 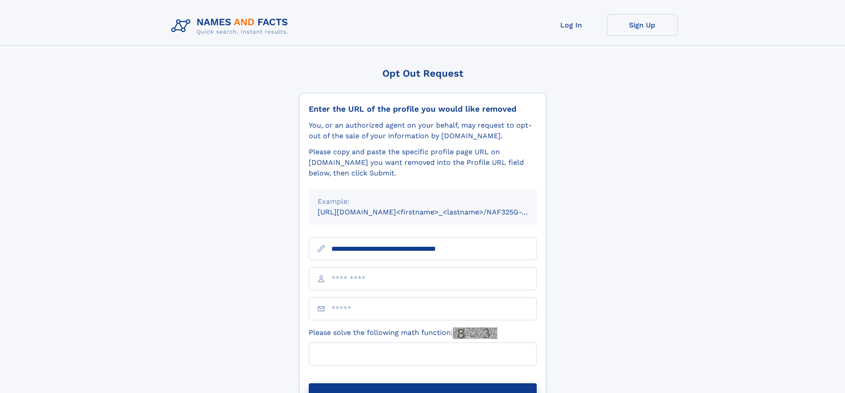 What do you see at coordinates (403, 334) in the screenshot?
I see `label: Please solve the following math function:` at bounding box center [403, 334].